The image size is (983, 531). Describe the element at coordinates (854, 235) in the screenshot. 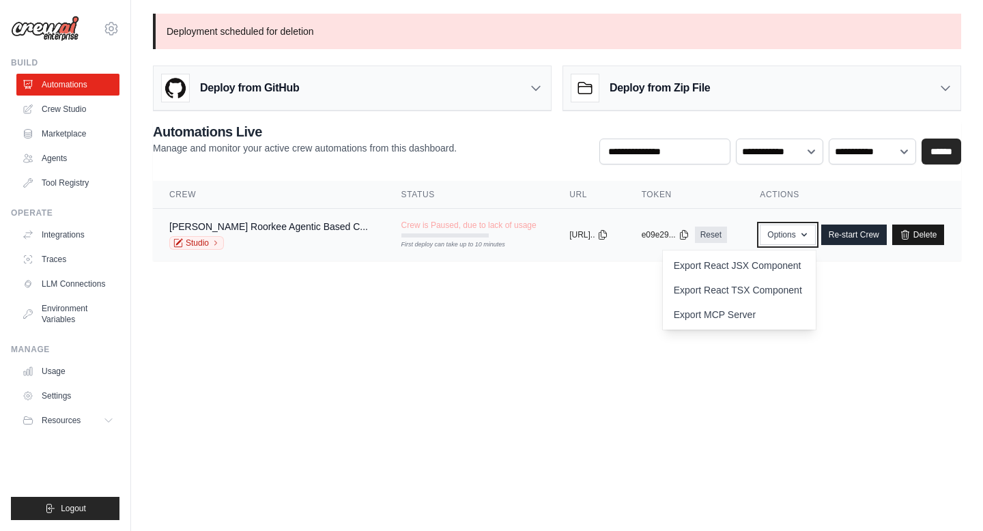

I see `a: Re-start Crew` at that location.